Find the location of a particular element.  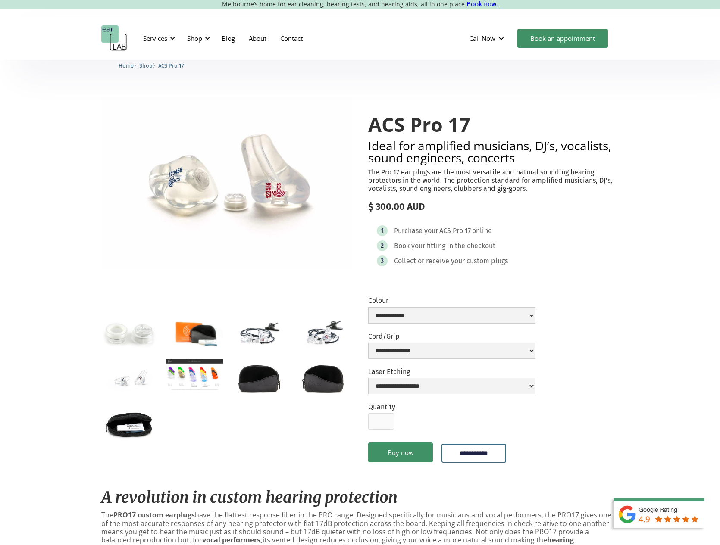

a: Buy now is located at coordinates (400, 452).